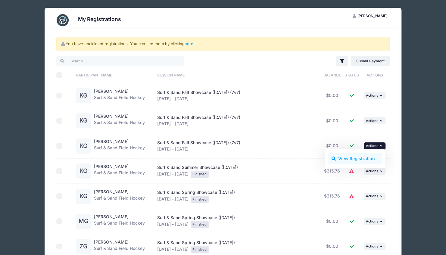  Describe the element at coordinates (120, 61) in the screenshot. I see `input: Search` at that location.